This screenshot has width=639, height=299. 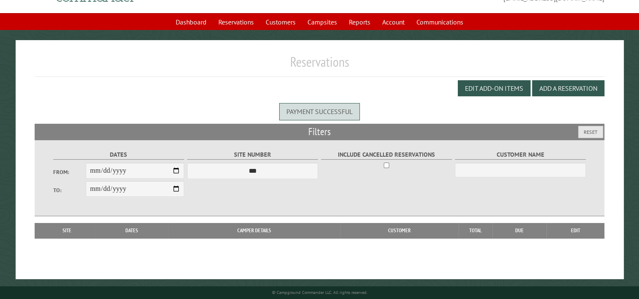 What do you see at coordinates (319, 132) in the screenshot?
I see `h2: Filters` at bounding box center [319, 132].